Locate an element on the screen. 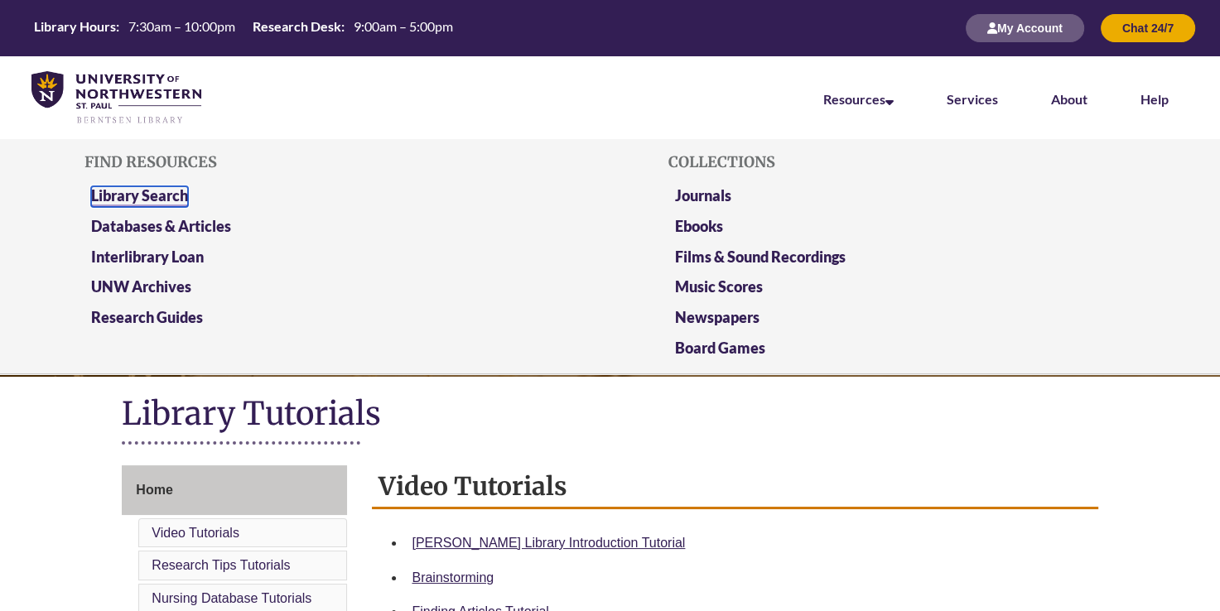 Image resolution: width=1220 pixels, height=611 pixels. h1: Library Tutorials is located at coordinates (610, 415).